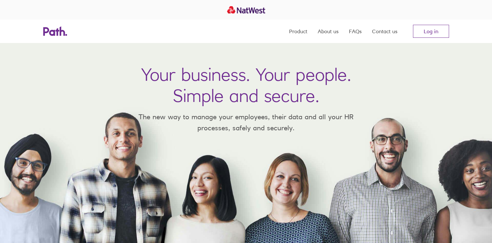  Describe the element at coordinates (355, 31) in the screenshot. I see `a: FAQs` at that location.